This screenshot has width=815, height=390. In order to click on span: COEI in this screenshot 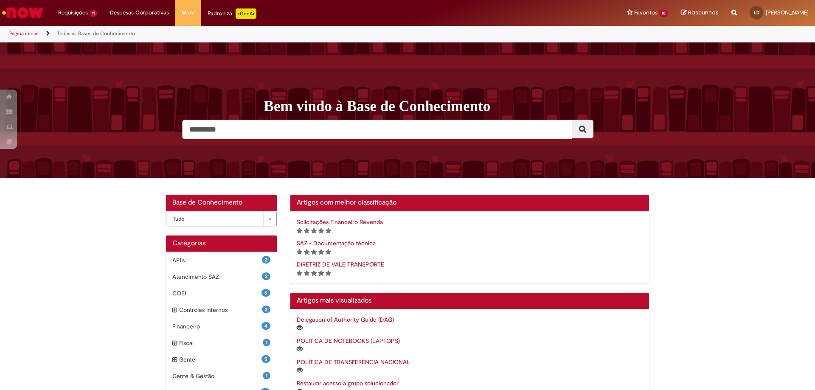, I will do `click(217, 293)`.